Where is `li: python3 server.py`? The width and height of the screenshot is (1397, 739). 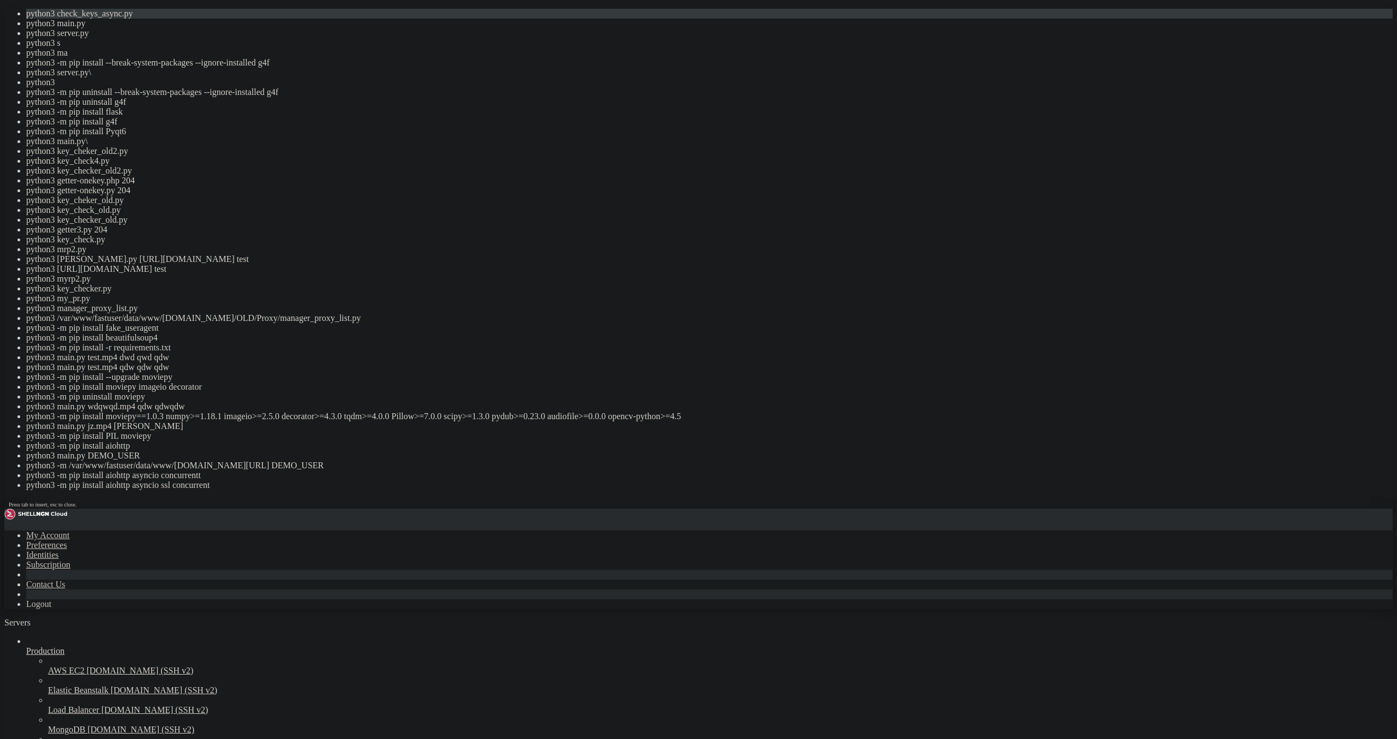
li: python3 server.py is located at coordinates (710, 33).